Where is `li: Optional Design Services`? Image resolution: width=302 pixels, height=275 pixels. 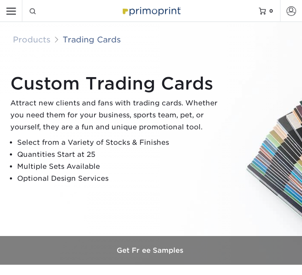
li: Optional Design Services is located at coordinates (121, 179).